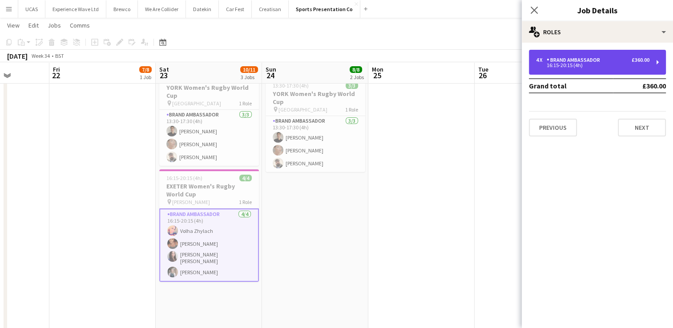  What do you see at coordinates (640, 60) in the screenshot?
I see `div: £360.00` at bounding box center [640, 60].